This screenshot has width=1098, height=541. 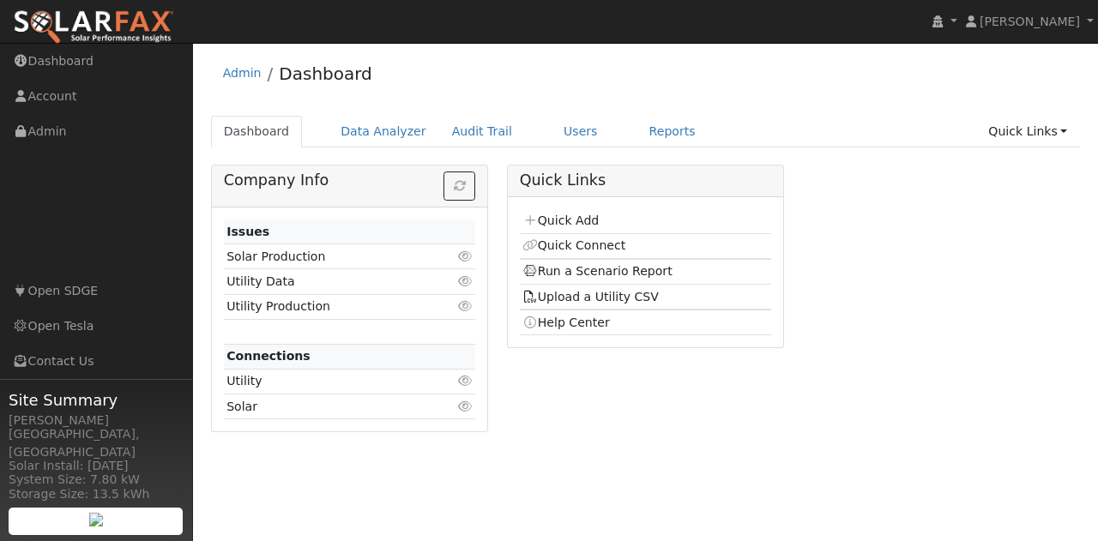 I want to click on a: Admin, so click(x=242, y=73).